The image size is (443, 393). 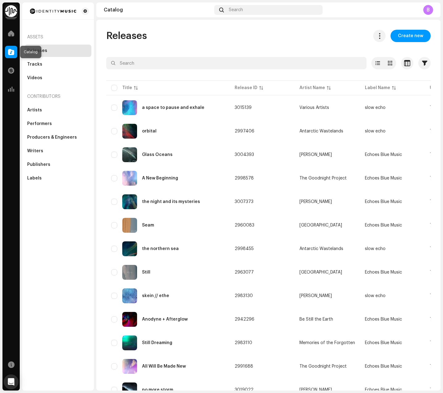 I want to click on div: Contributors, so click(x=58, y=96).